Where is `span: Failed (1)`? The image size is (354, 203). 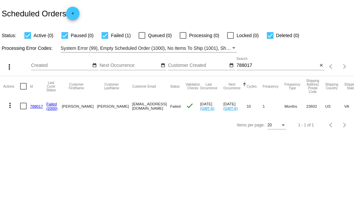
span: Failed (1) is located at coordinates (121, 35).